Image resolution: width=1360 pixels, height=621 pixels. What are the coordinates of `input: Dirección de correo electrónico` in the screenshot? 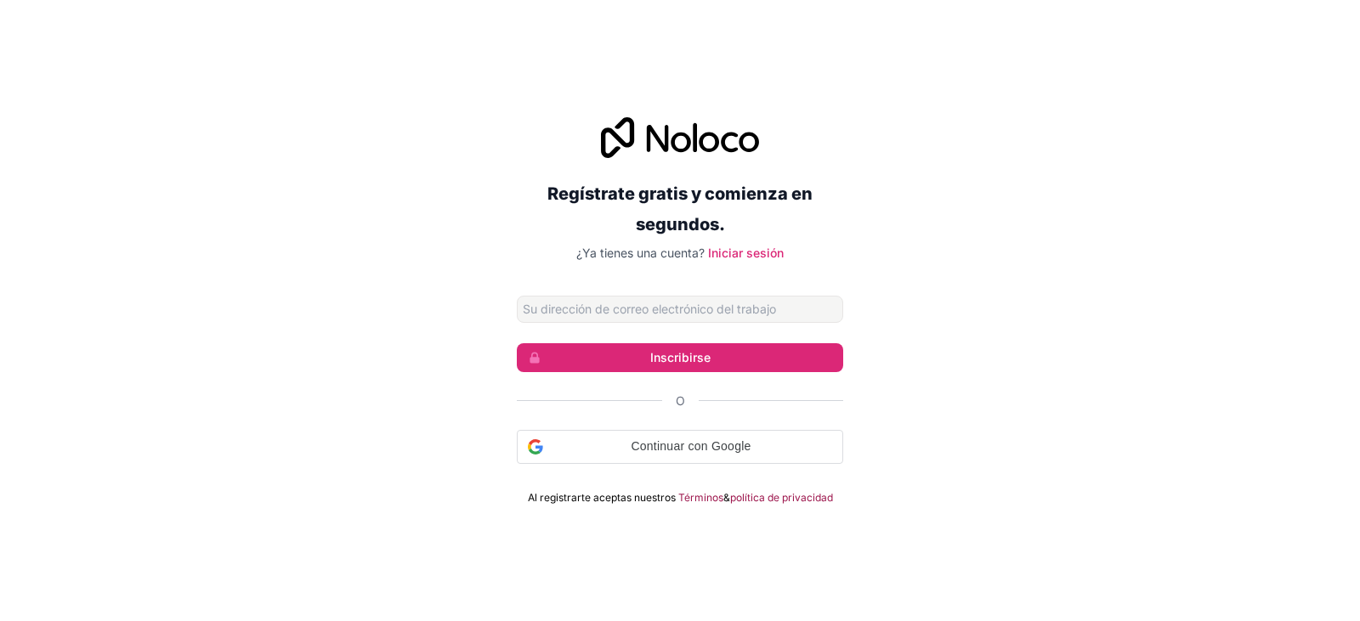 It's located at (680, 309).